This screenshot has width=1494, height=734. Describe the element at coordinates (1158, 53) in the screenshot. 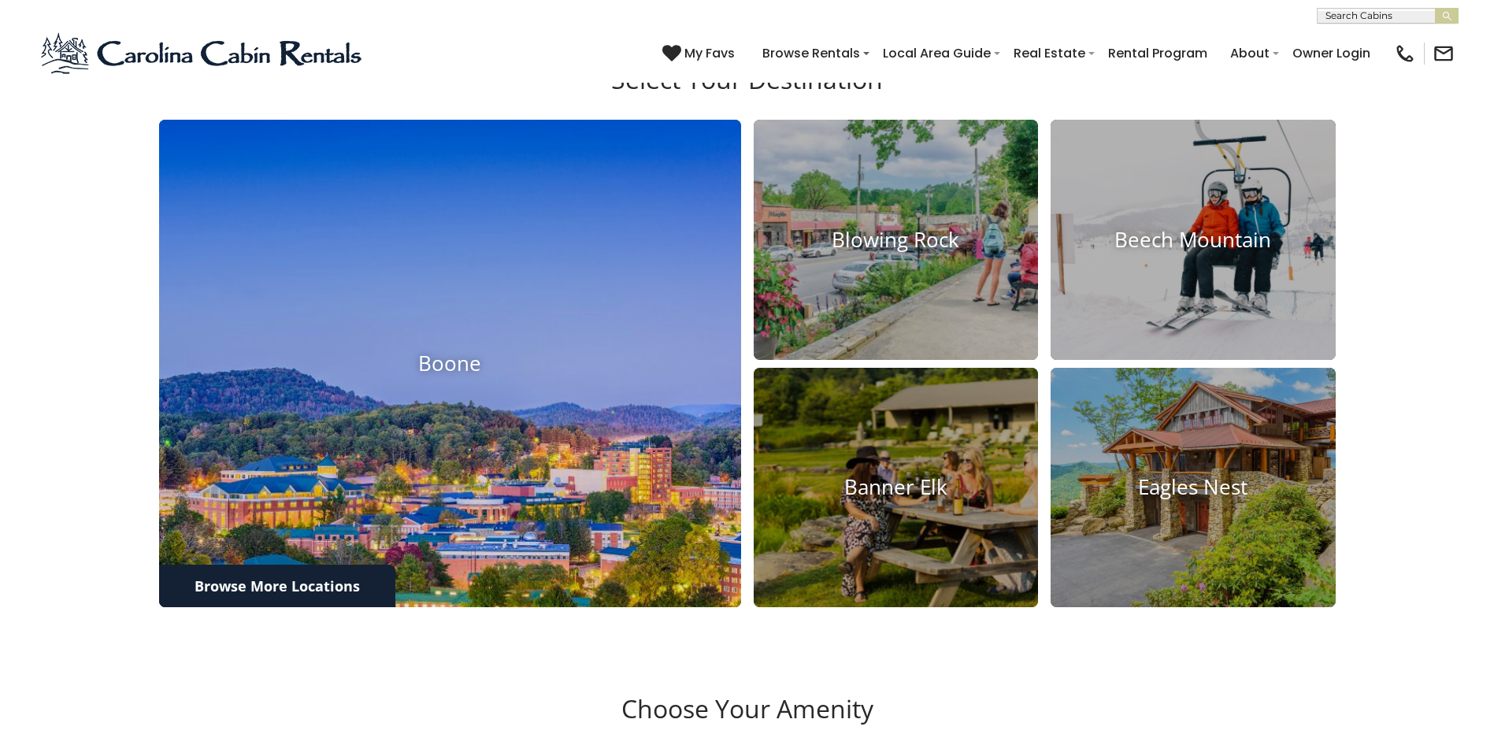

I see `a: Rental Program` at that location.